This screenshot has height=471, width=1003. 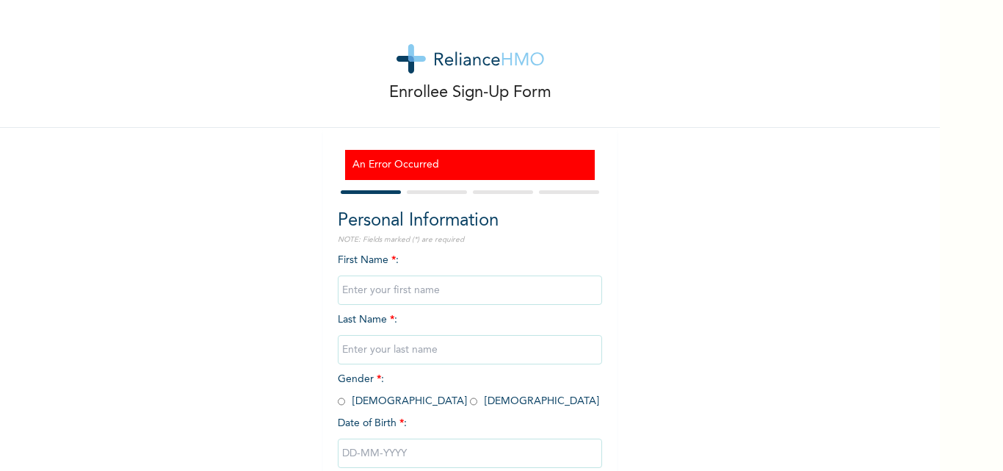 I want to click on input: Enter your last name, so click(x=470, y=350).